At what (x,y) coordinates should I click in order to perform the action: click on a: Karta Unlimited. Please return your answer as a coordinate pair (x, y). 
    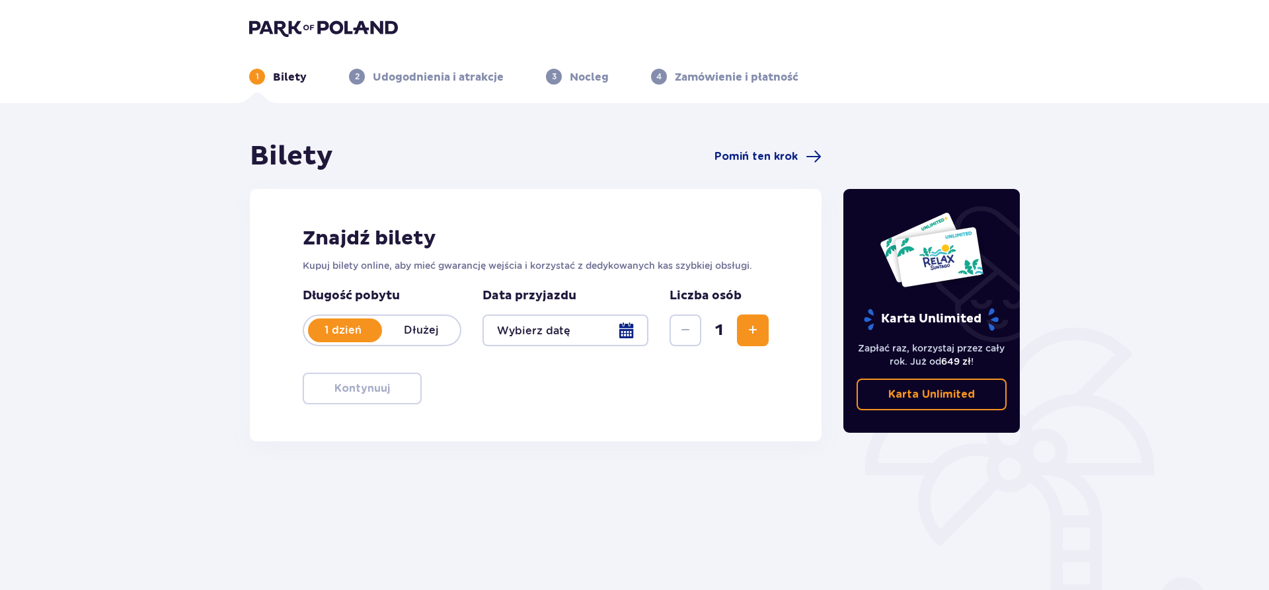
    Looking at the image, I should click on (932, 395).